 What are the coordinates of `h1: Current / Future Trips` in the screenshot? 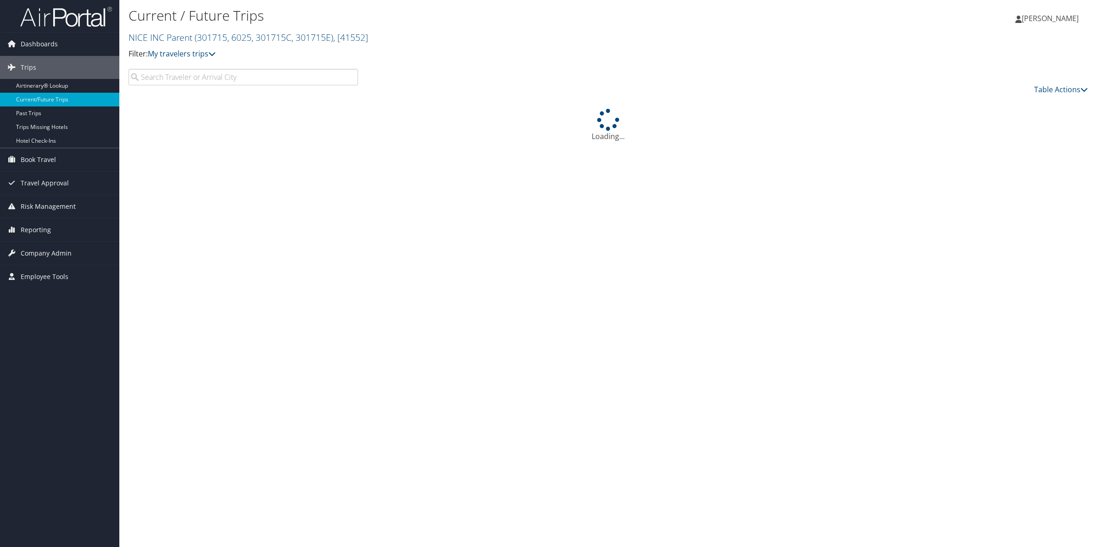 It's located at (448, 16).